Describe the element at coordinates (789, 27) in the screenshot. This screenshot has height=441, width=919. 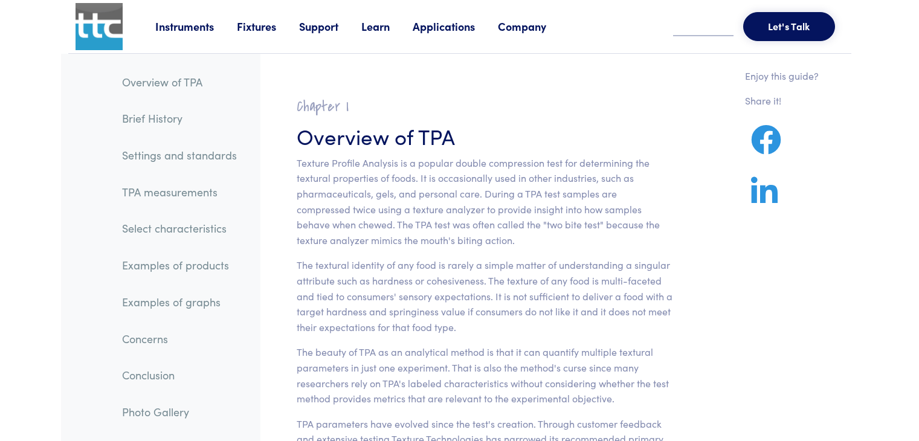
I see `button: Let's Talk` at that location.